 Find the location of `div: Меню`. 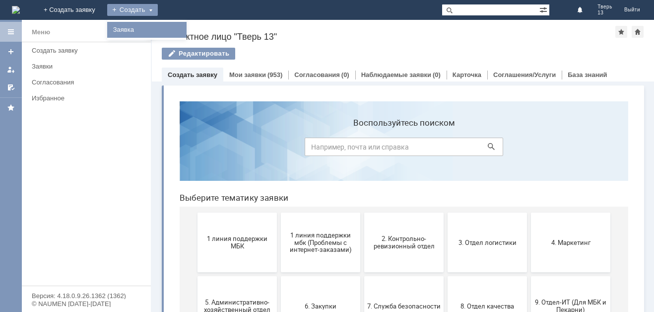

div: Меню is located at coordinates (41, 32).